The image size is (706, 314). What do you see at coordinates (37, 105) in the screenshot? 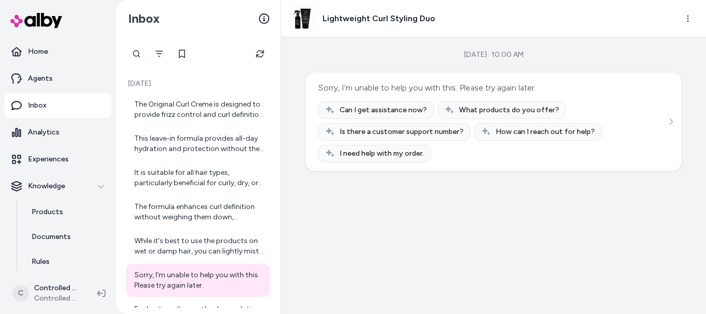
I see `p: Inbox` at bounding box center [37, 105].